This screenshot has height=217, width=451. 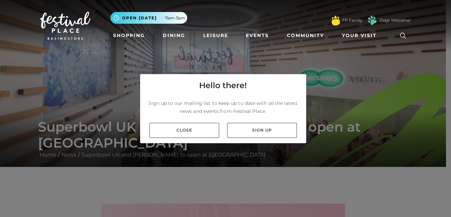 What do you see at coordinates (361, 35) in the screenshot?
I see `a: Your Visit` at bounding box center [361, 35].